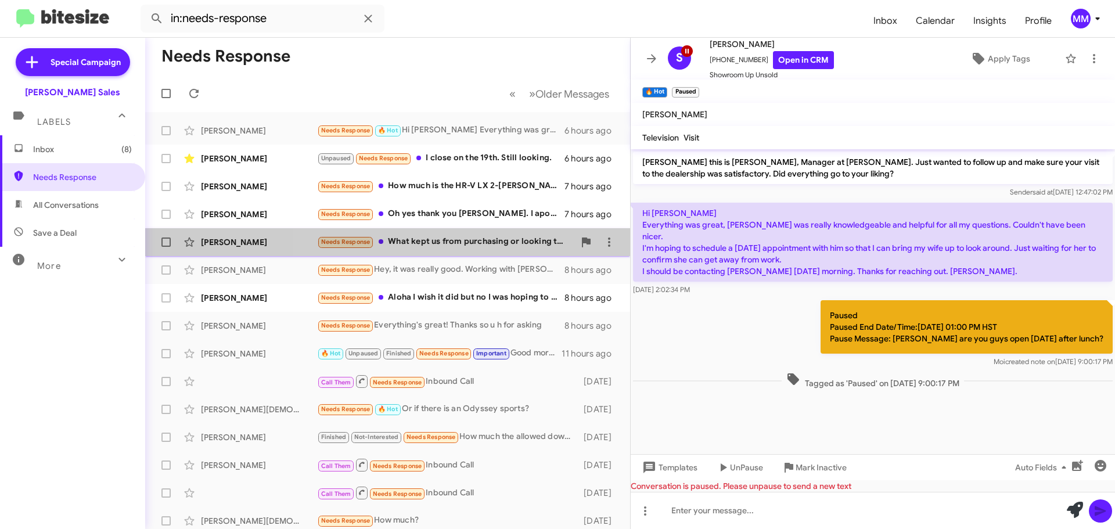 The image size is (1115, 529). I want to click on button: Templates, so click(668, 467).